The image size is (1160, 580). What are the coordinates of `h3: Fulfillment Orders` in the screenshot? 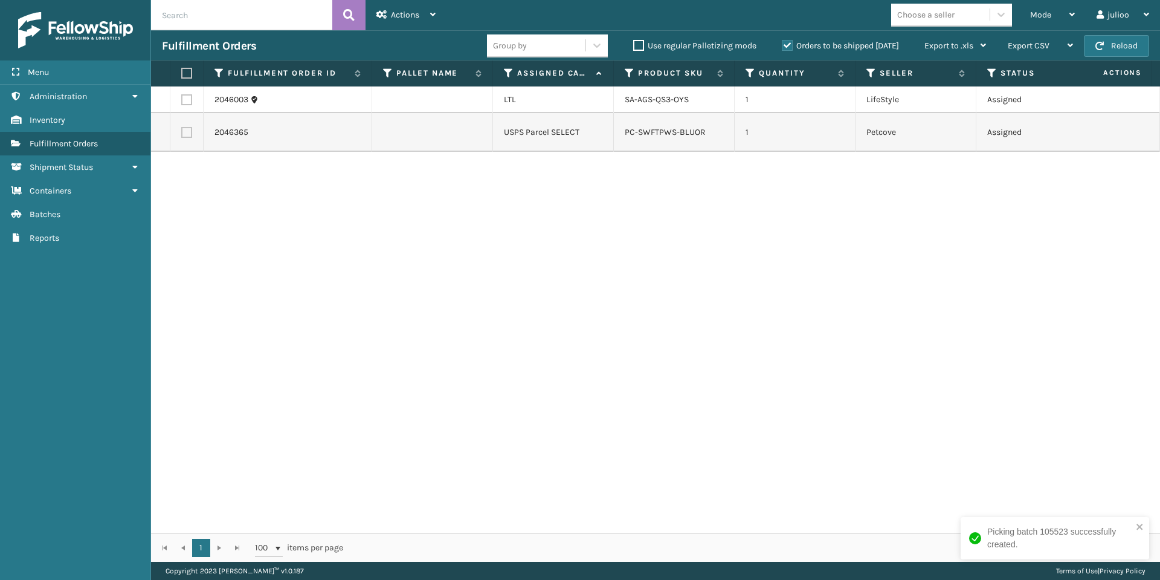 It's located at (209, 46).